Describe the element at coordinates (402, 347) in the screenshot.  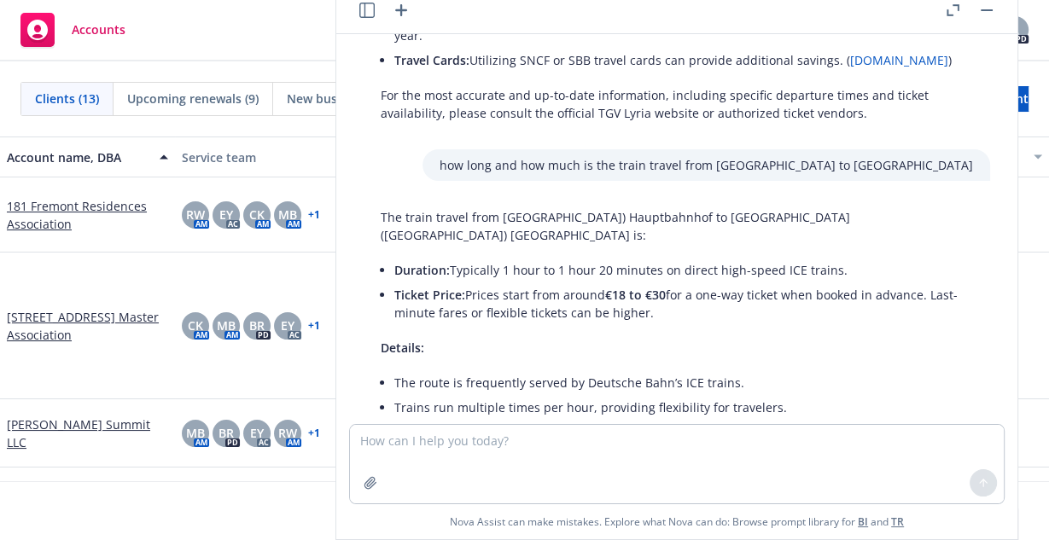
I see `span: Details:` at that location.